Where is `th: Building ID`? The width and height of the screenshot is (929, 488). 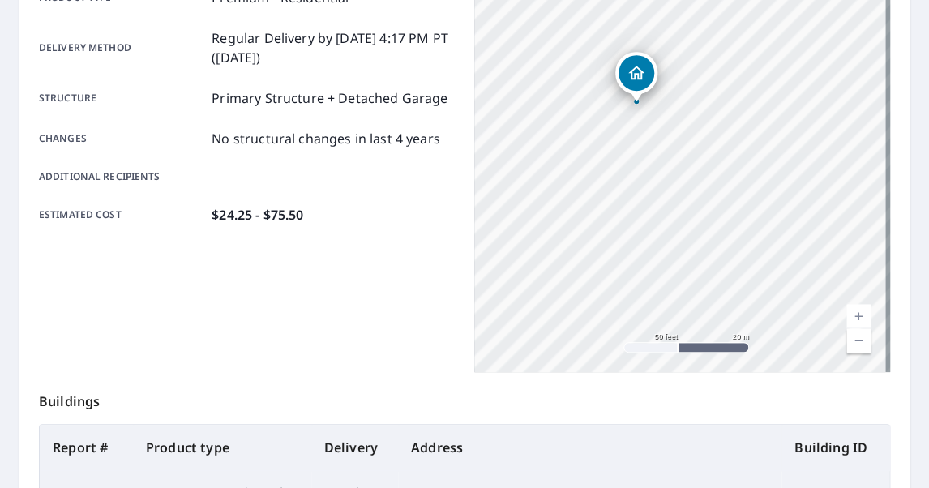 th: Building ID is located at coordinates (835, 448).